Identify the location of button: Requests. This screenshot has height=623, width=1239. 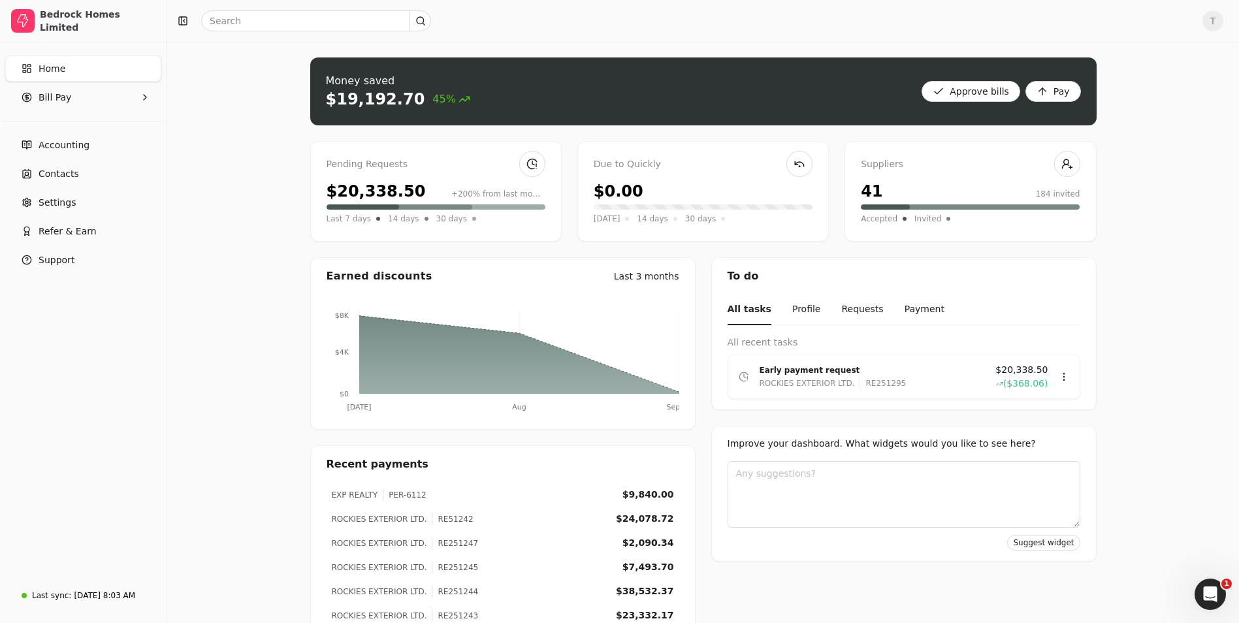
(862, 310).